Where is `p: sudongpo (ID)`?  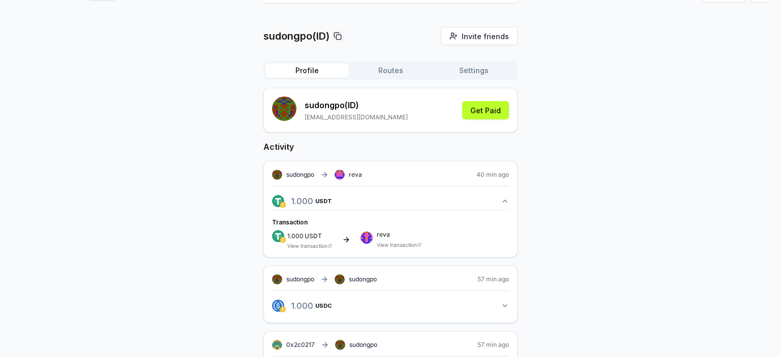
p: sudongpo (ID) is located at coordinates (356, 105).